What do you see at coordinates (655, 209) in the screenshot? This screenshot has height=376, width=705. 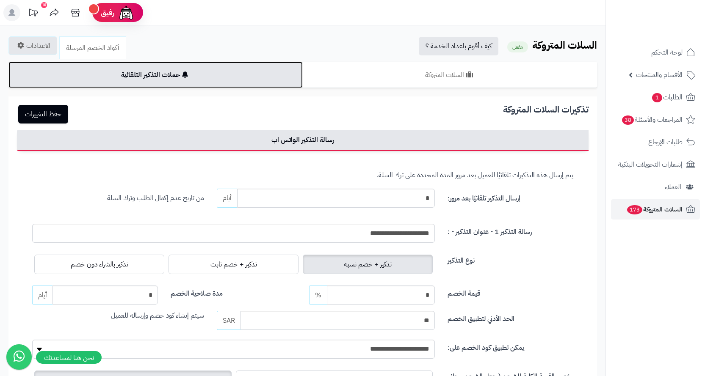 I see `a: السلات المتروكة173` at bounding box center [655, 209].